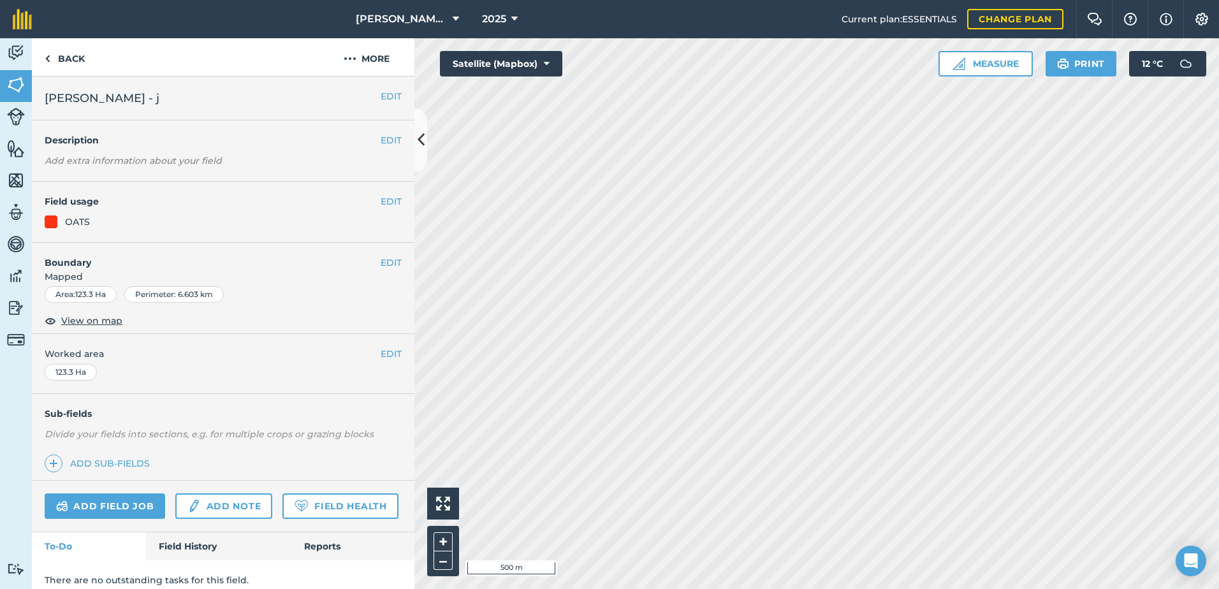  I want to click on a: Back, so click(64, 57).